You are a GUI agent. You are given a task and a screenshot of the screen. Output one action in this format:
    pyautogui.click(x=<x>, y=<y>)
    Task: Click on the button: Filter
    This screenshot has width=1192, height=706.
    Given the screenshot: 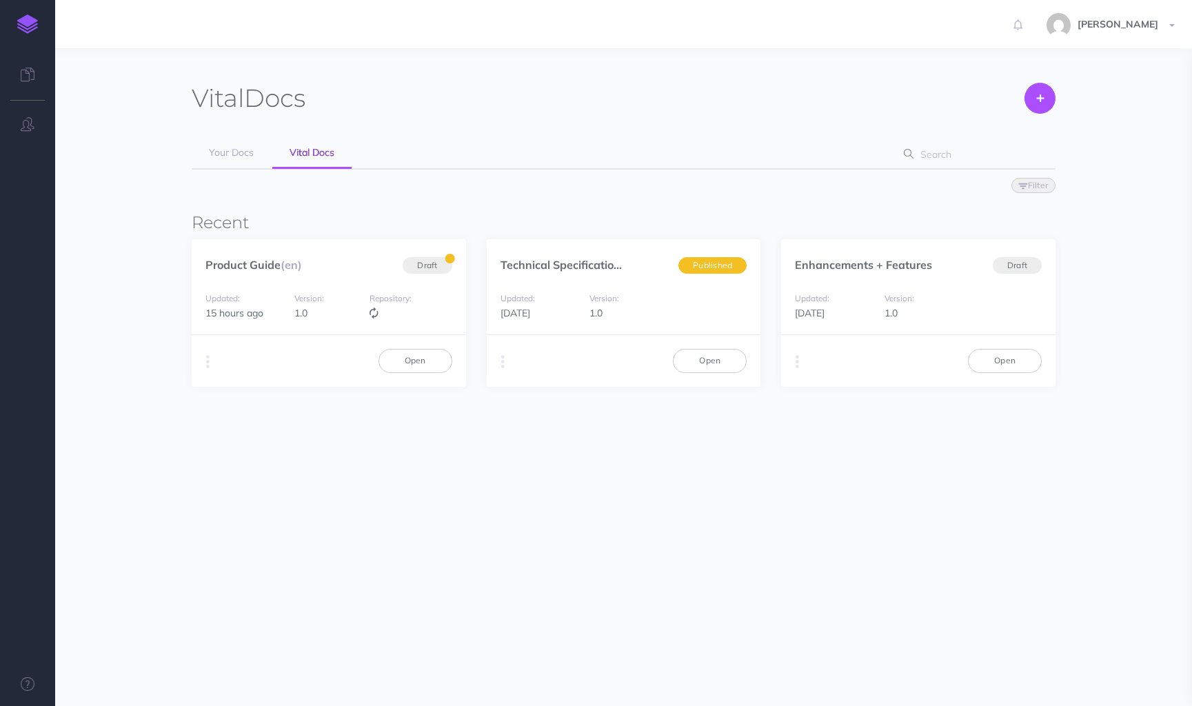 What is the action you would take?
    pyautogui.click(x=1034, y=185)
    